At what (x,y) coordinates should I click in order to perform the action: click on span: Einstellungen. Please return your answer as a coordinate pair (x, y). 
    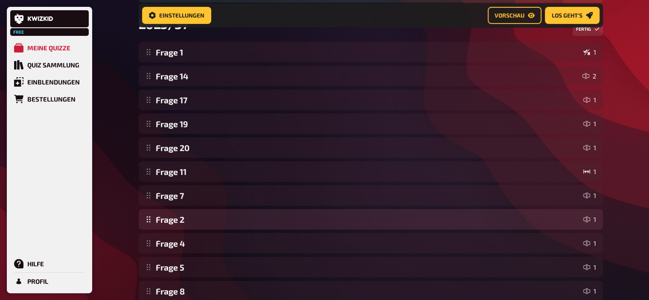
    Looking at the image, I should click on (182, 15).